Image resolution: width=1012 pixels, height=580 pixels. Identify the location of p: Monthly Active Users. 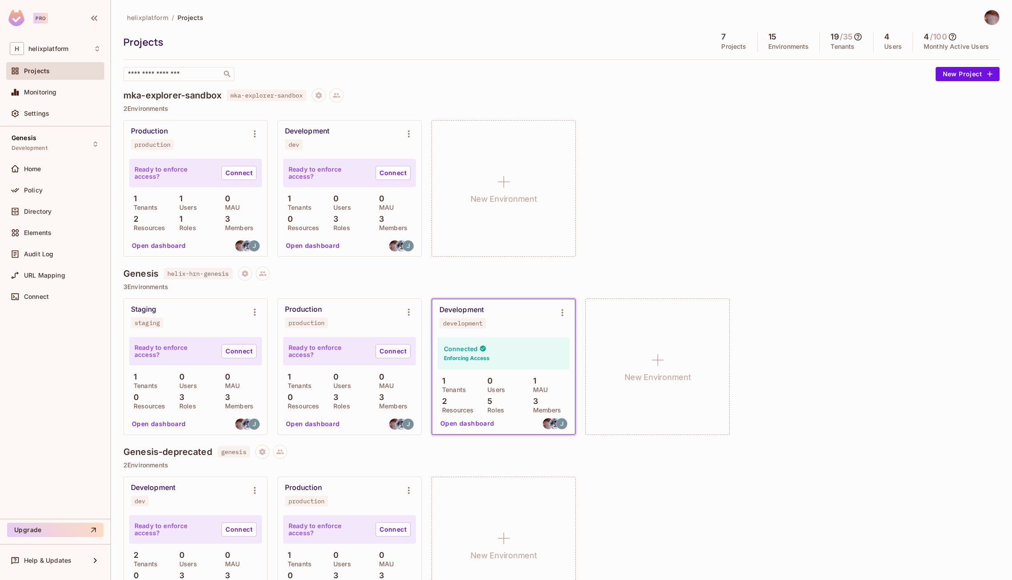
(956, 47).